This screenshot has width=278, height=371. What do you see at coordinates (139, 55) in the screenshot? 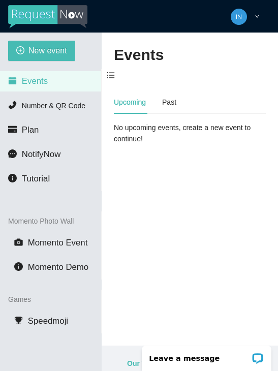
I see `h2: Events` at bounding box center [139, 55].